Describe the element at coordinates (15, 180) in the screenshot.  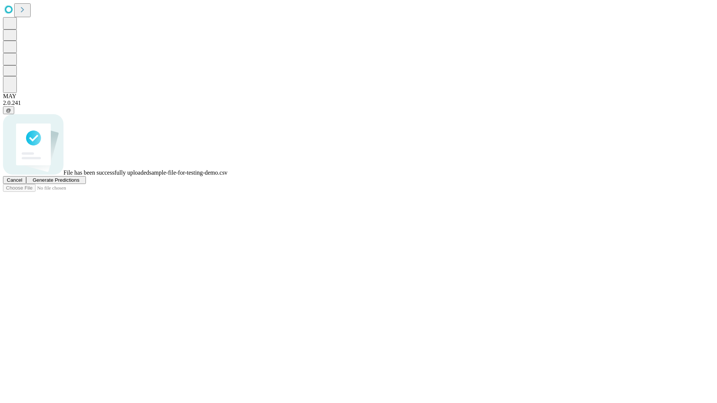
I see `span: Cancel` at that location.